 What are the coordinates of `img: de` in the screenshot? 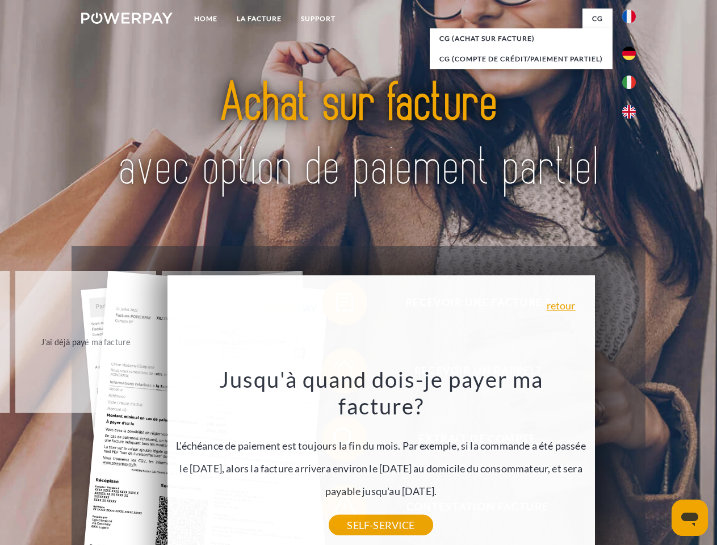 It's located at (629, 53).